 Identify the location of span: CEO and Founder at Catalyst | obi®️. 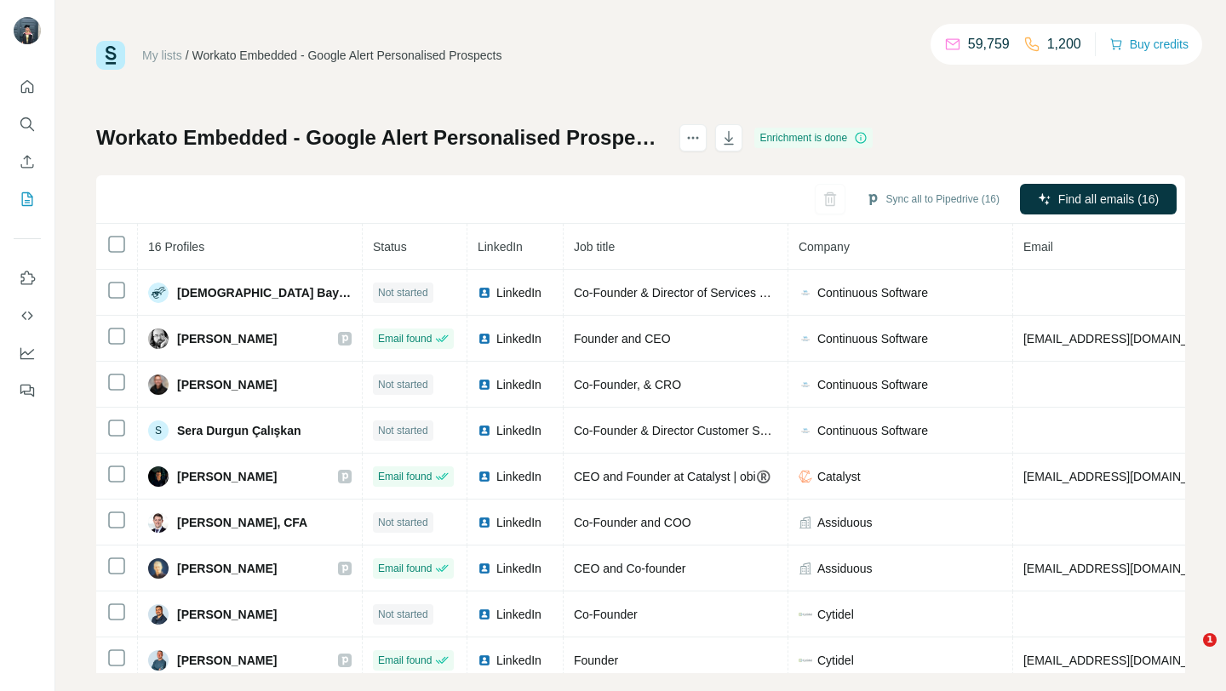
(672, 477).